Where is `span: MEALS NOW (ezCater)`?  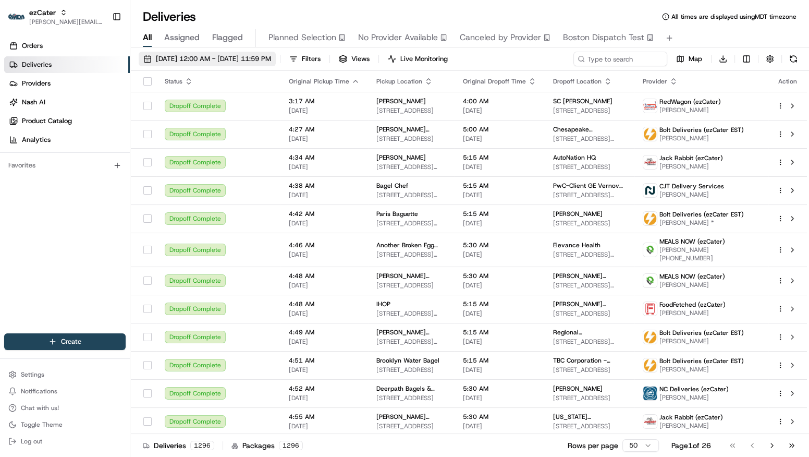
span: MEALS NOW (ezCater) is located at coordinates (693, 241).